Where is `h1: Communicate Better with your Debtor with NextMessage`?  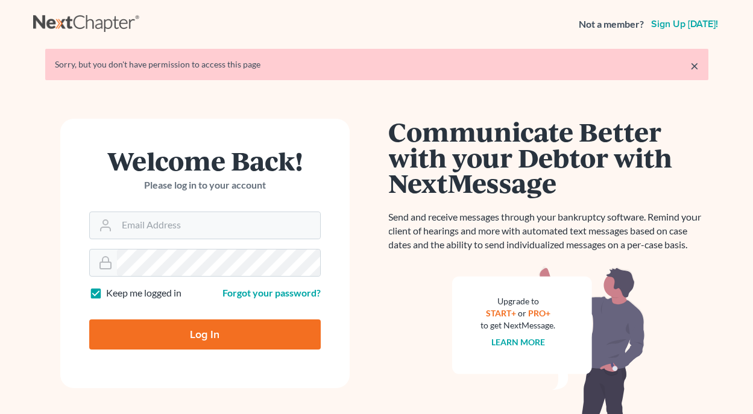
h1: Communicate Better with your Debtor with NextMessage is located at coordinates (548, 157).